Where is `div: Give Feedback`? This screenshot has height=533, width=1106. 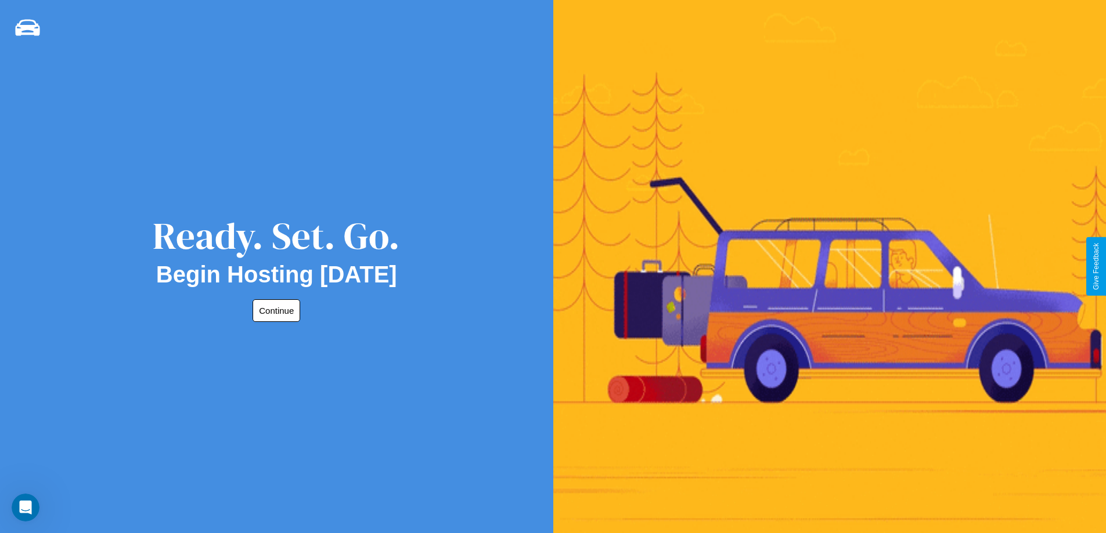
div: Give Feedback is located at coordinates (1096, 266).